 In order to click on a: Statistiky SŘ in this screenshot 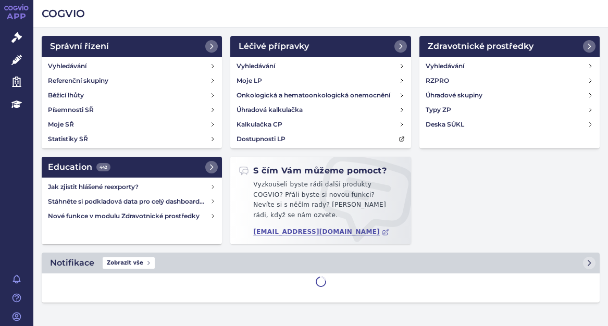, I will do `click(132, 139)`.